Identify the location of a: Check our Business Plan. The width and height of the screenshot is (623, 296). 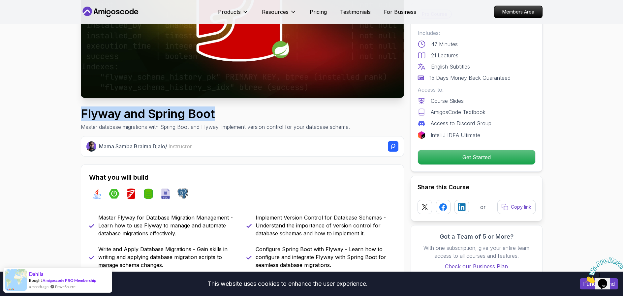
(477, 266).